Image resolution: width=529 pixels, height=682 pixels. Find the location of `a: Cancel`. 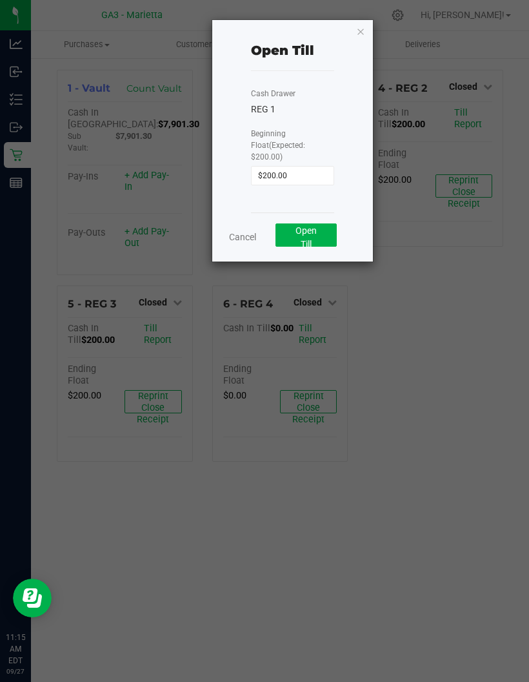

a: Cancel is located at coordinates (243, 237).